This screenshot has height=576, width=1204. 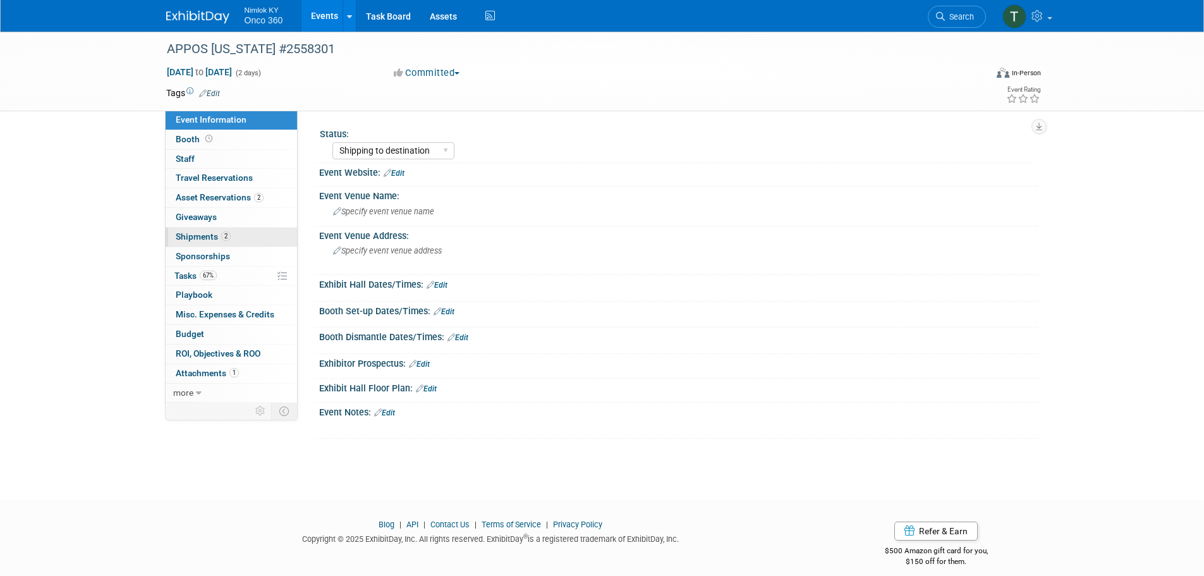 What do you see at coordinates (936, 531) in the screenshot?
I see `a: Refer & Earn` at bounding box center [936, 531].